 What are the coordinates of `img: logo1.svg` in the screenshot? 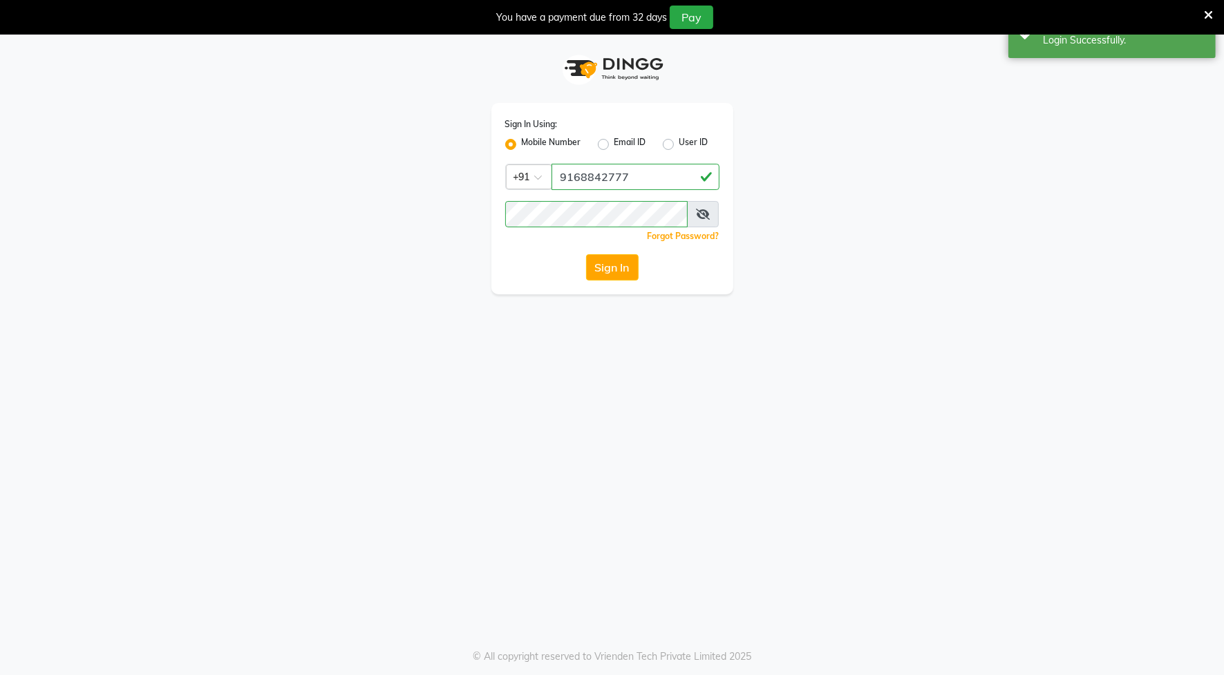 It's located at (612, 68).